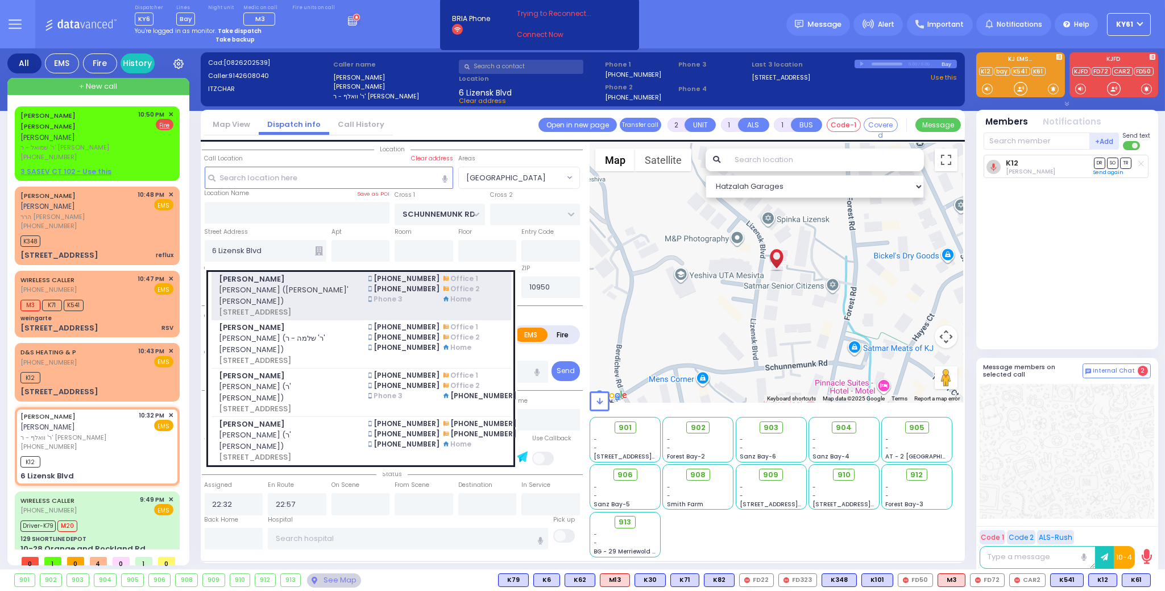 This screenshot has width=1165, height=591. I want to click on label: Save as POI, so click(373, 194).